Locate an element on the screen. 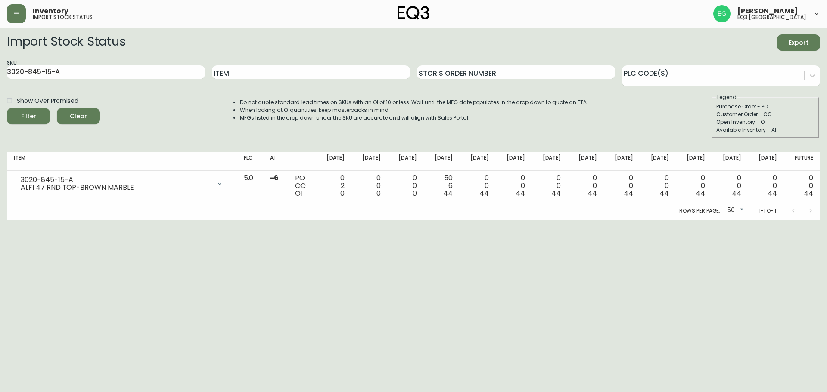 The height and width of the screenshot is (392, 827). span: Inventory is located at coordinates (50, 11).